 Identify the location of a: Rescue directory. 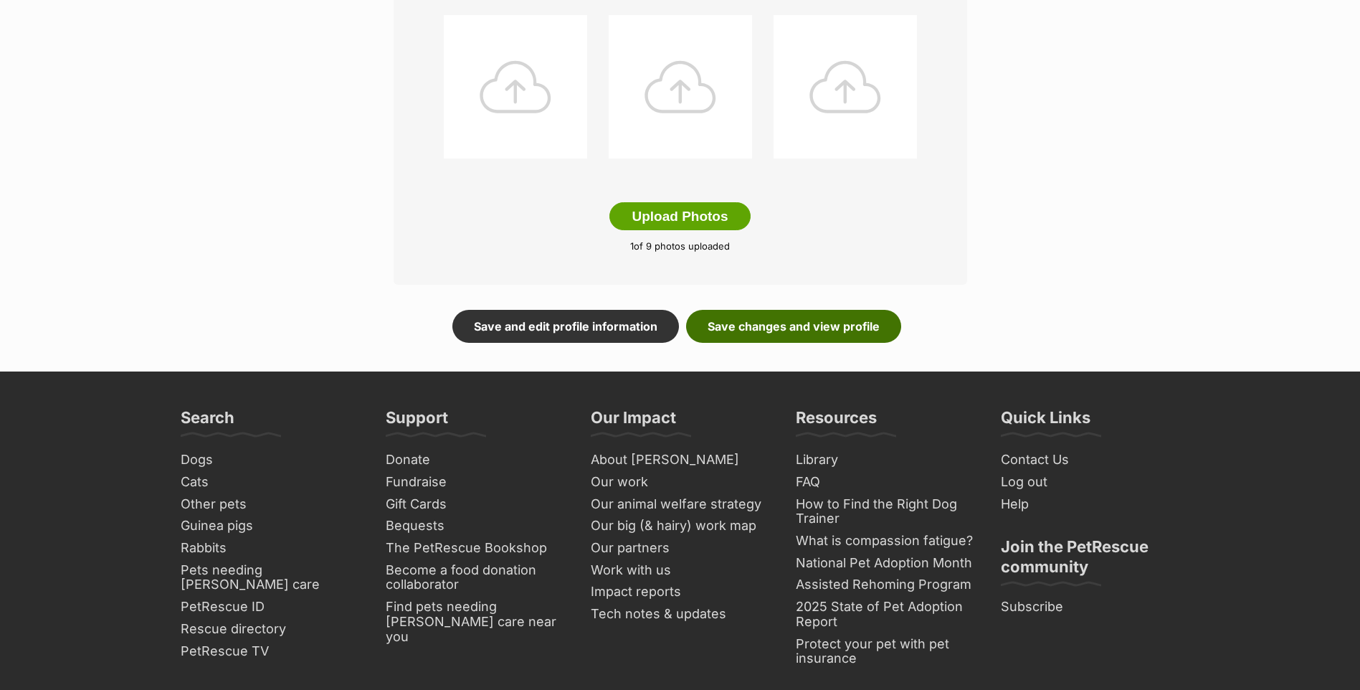
(270, 629).